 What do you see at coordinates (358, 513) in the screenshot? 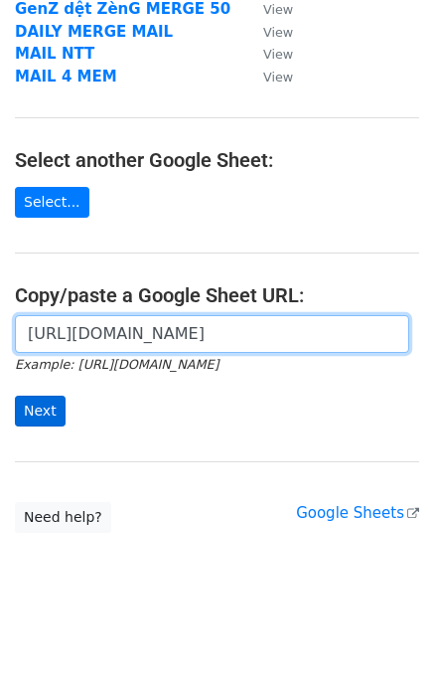
I see `a: Google Sheets` at bounding box center [358, 513].